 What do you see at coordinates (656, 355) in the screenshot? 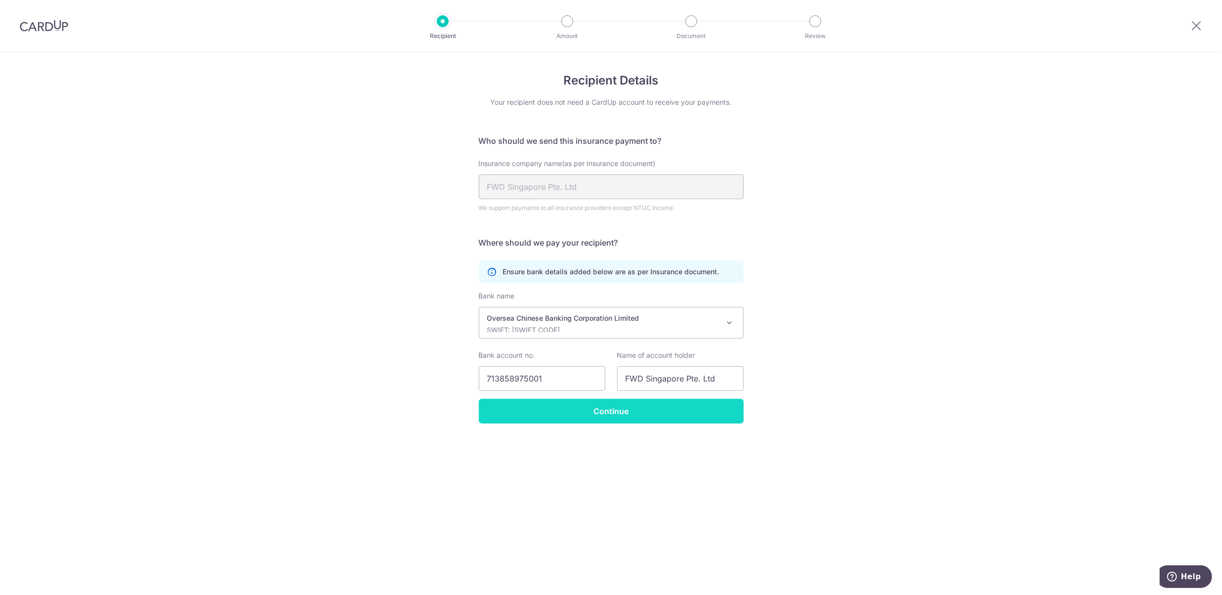
I see `label: Name of account holder` at bounding box center [656, 355].